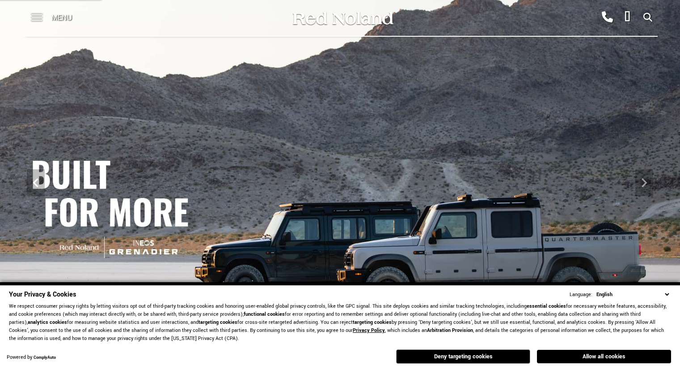  What do you see at coordinates (43, 294) in the screenshot?
I see `span: Your Privacy & Cookies` at bounding box center [43, 294].